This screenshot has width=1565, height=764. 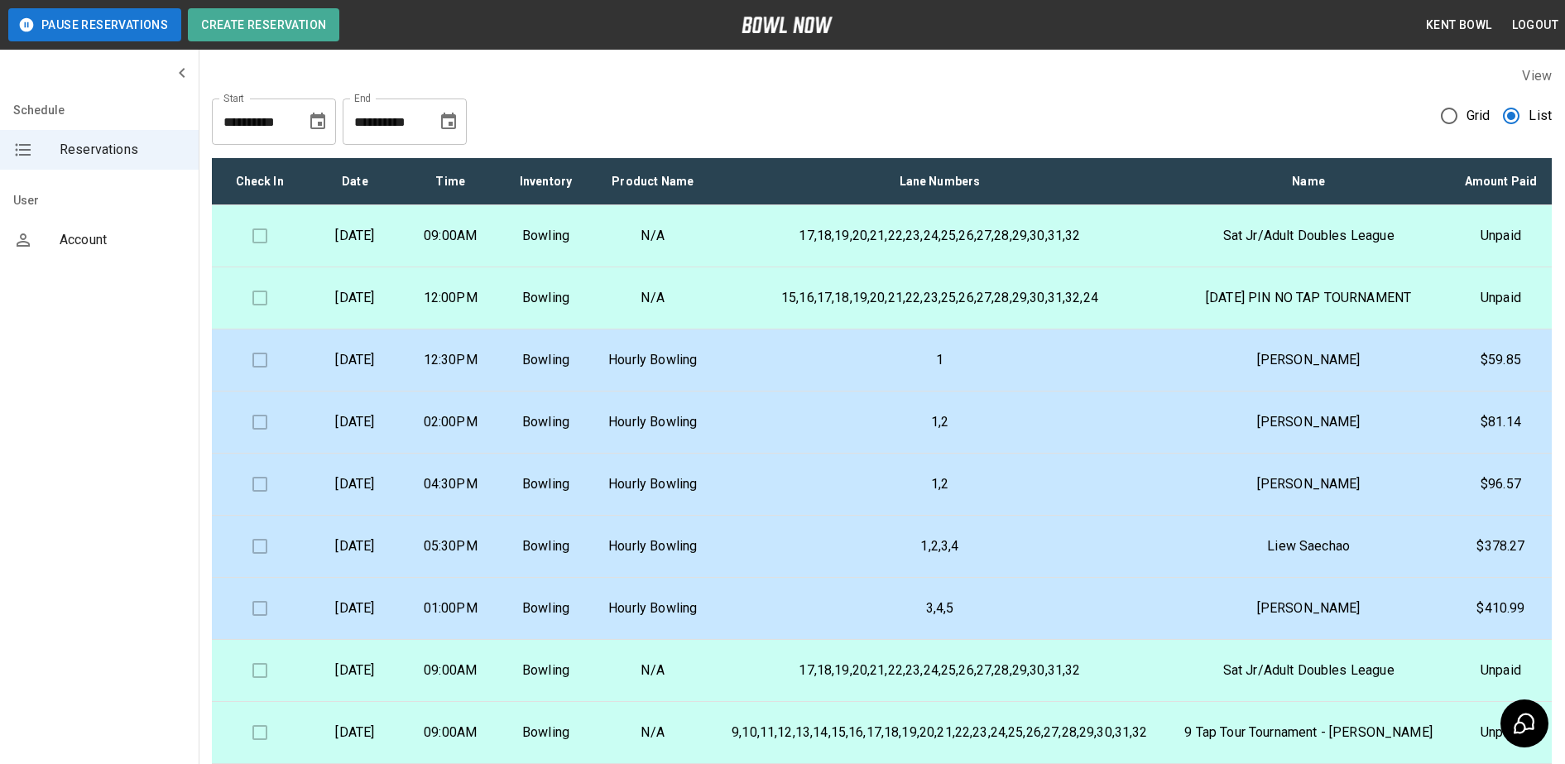 What do you see at coordinates (939, 546) in the screenshot?
I see `p: 1,2,3,4` at bounding box center [939, 546].